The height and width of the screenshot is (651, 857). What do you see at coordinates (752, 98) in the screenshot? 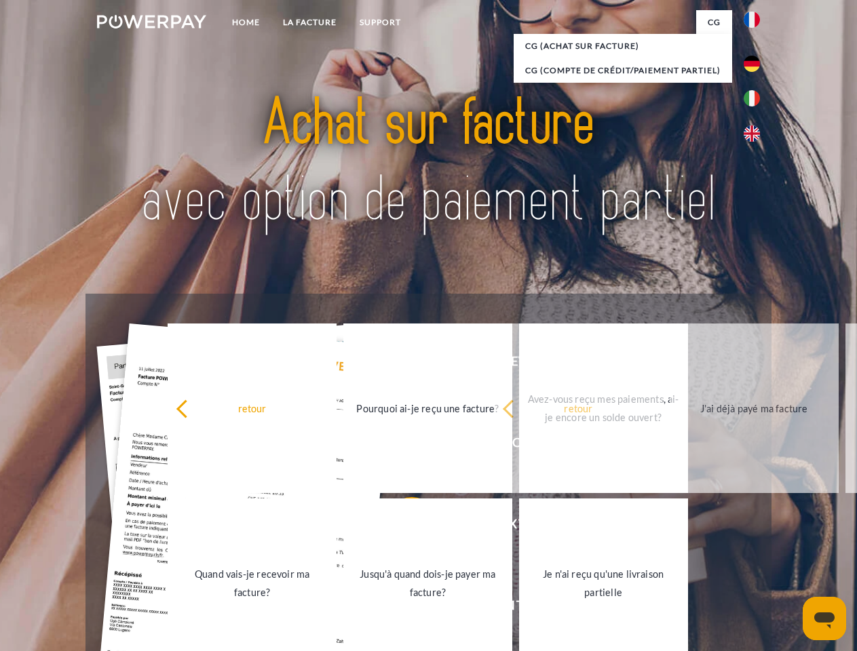
I see `img: it` at bounding box center [752, 98].